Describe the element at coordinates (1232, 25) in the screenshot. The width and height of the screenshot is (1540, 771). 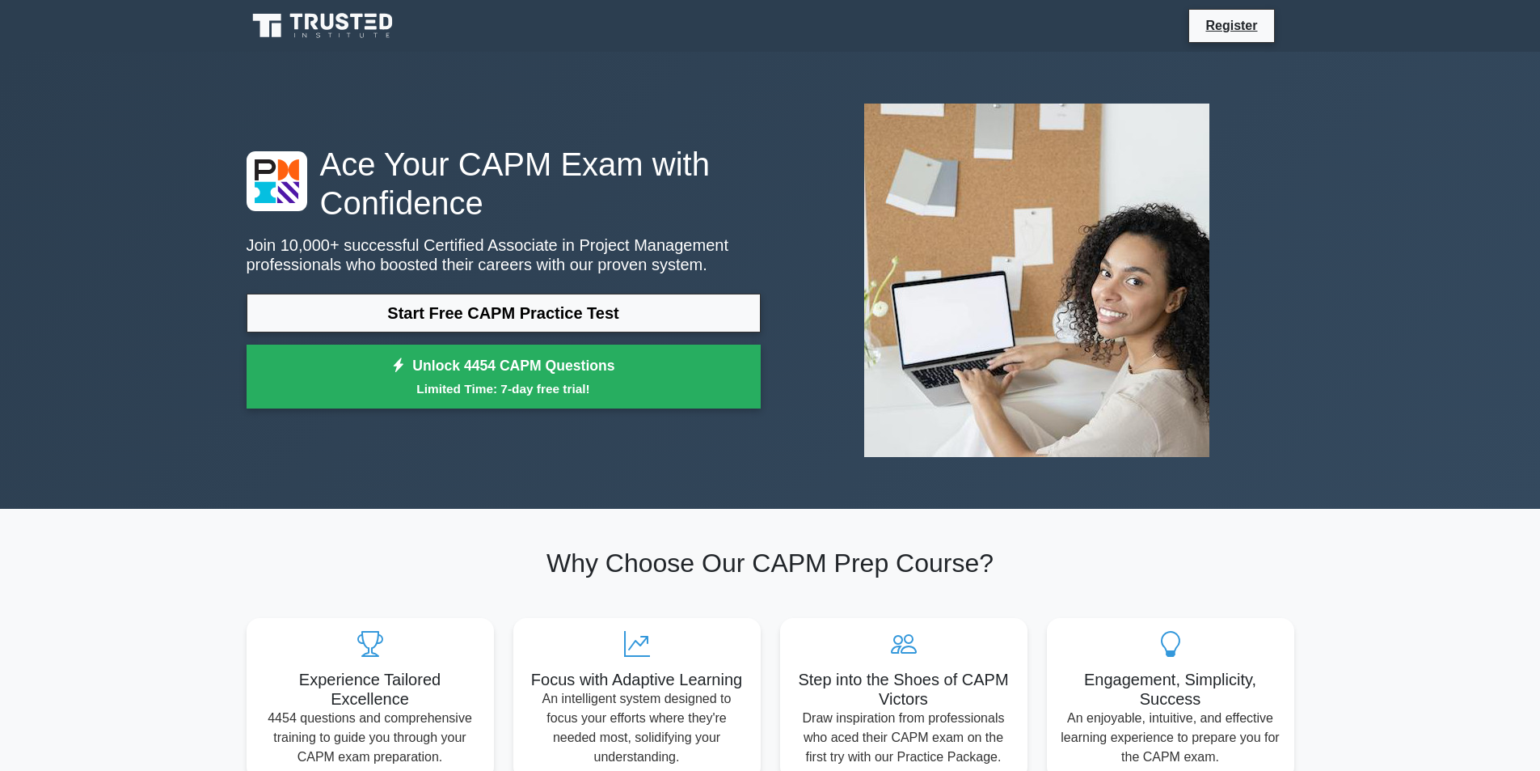
I see `a: Register` at that location.